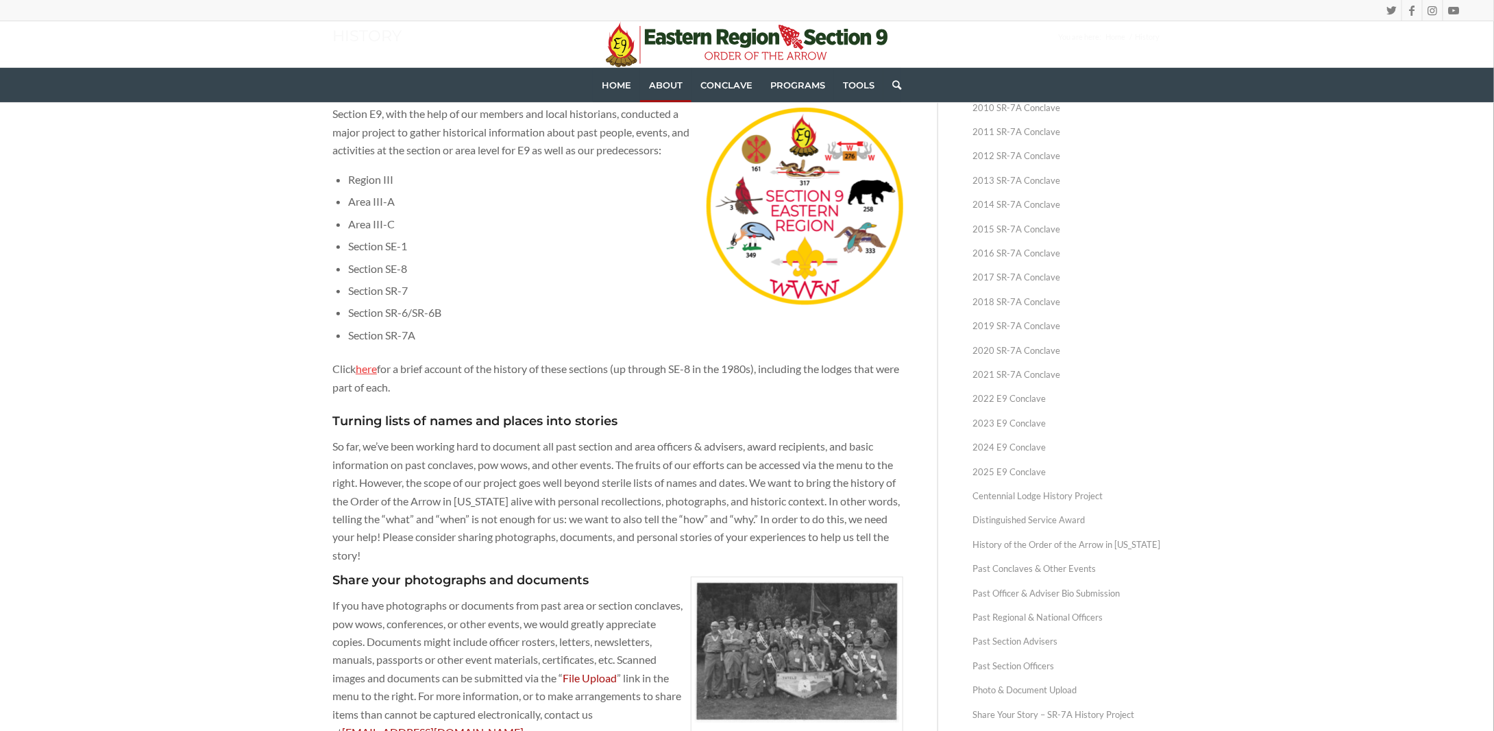 This screenshot has height=731, width=1494. What do you see at coordinates (366, 368) in the screenshot?
I see `a: here` at bounding box center [366, 368].